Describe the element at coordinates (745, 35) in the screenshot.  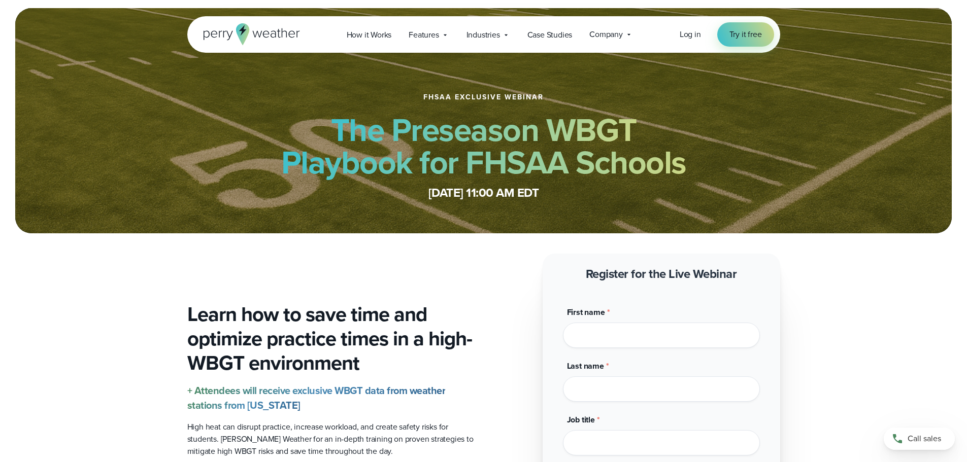
I see `a: Try it free` at that location.